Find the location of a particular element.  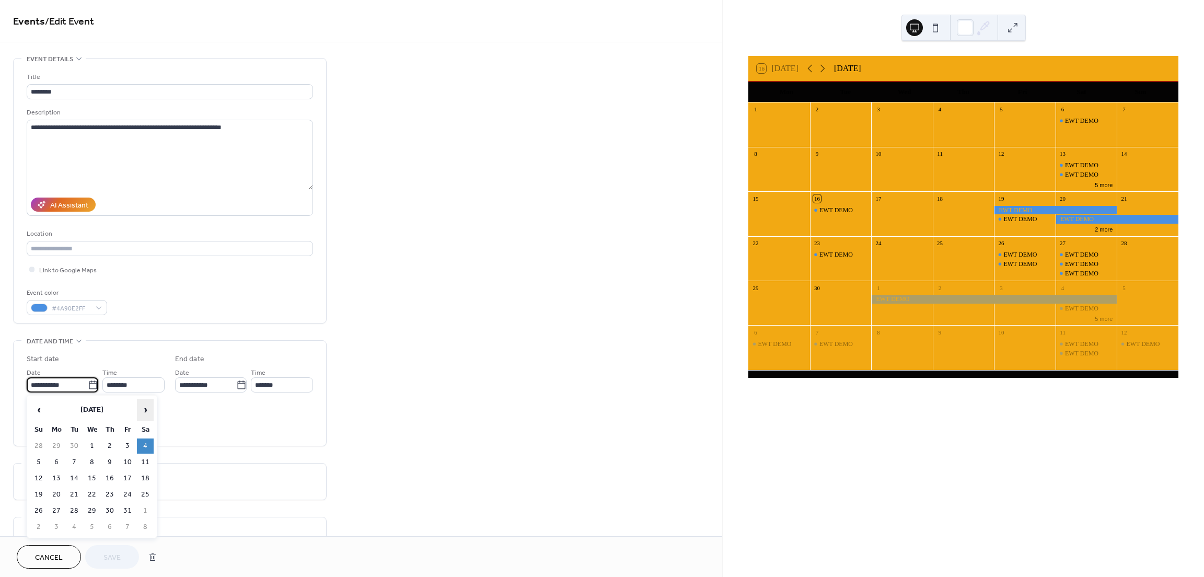

span: Time is located at coordinates (110, 373).